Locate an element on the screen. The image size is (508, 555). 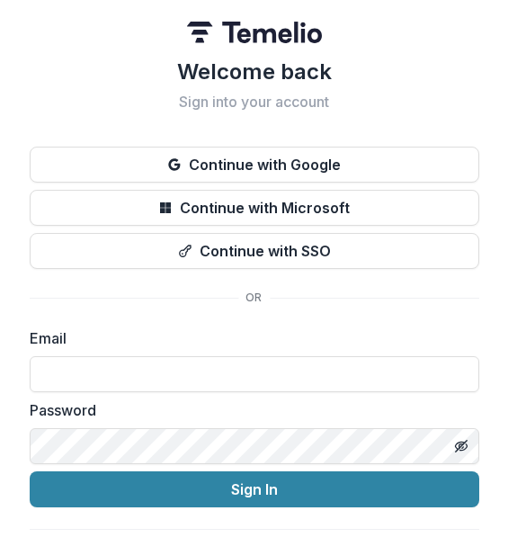
label: Email is located at coordinates (249, 338).